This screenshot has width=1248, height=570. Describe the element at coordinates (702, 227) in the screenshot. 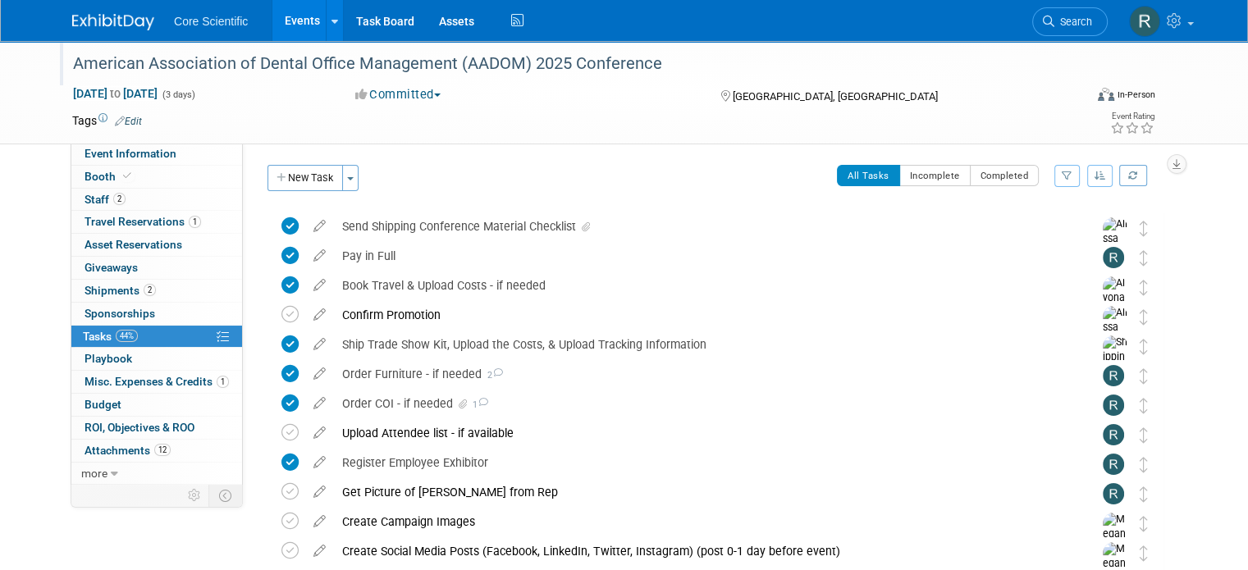

I see `div: Send Shipping Conference Material Checklist` at that location.